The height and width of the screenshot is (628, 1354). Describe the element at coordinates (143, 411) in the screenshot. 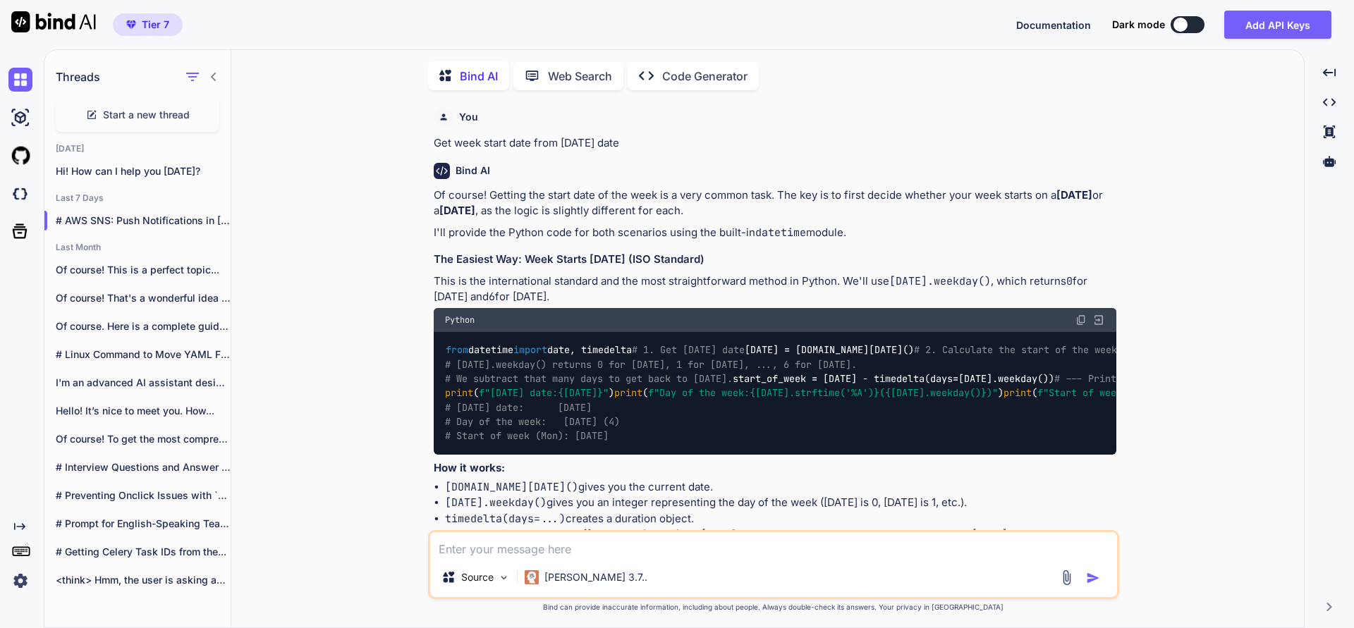

I see `p: Hello! It’s nice to meet you. How...` at that location.